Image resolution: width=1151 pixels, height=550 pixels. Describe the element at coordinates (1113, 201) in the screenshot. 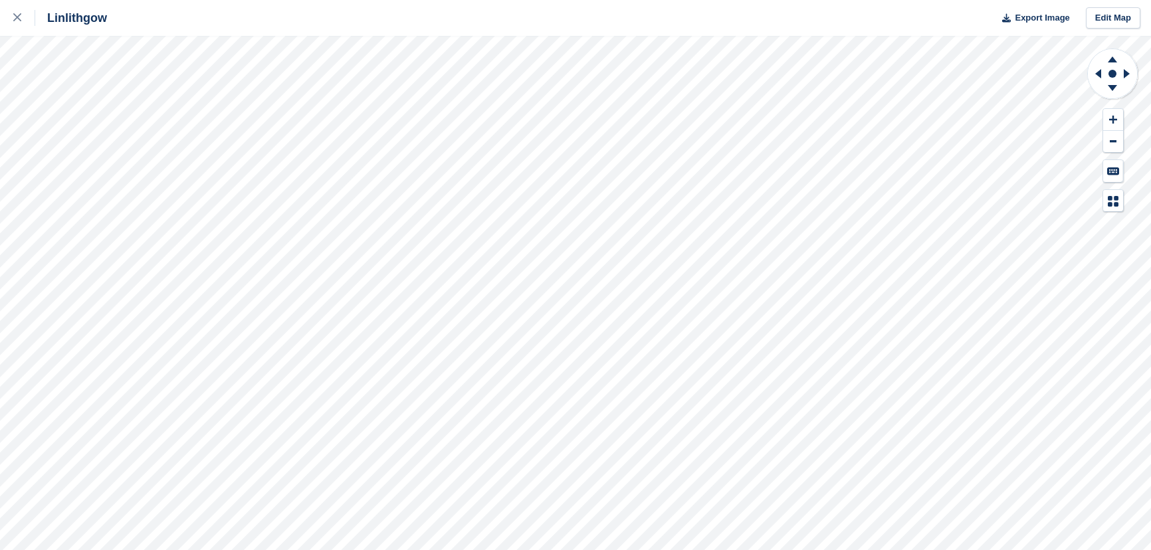

I see `button: Map Legend` at that location.